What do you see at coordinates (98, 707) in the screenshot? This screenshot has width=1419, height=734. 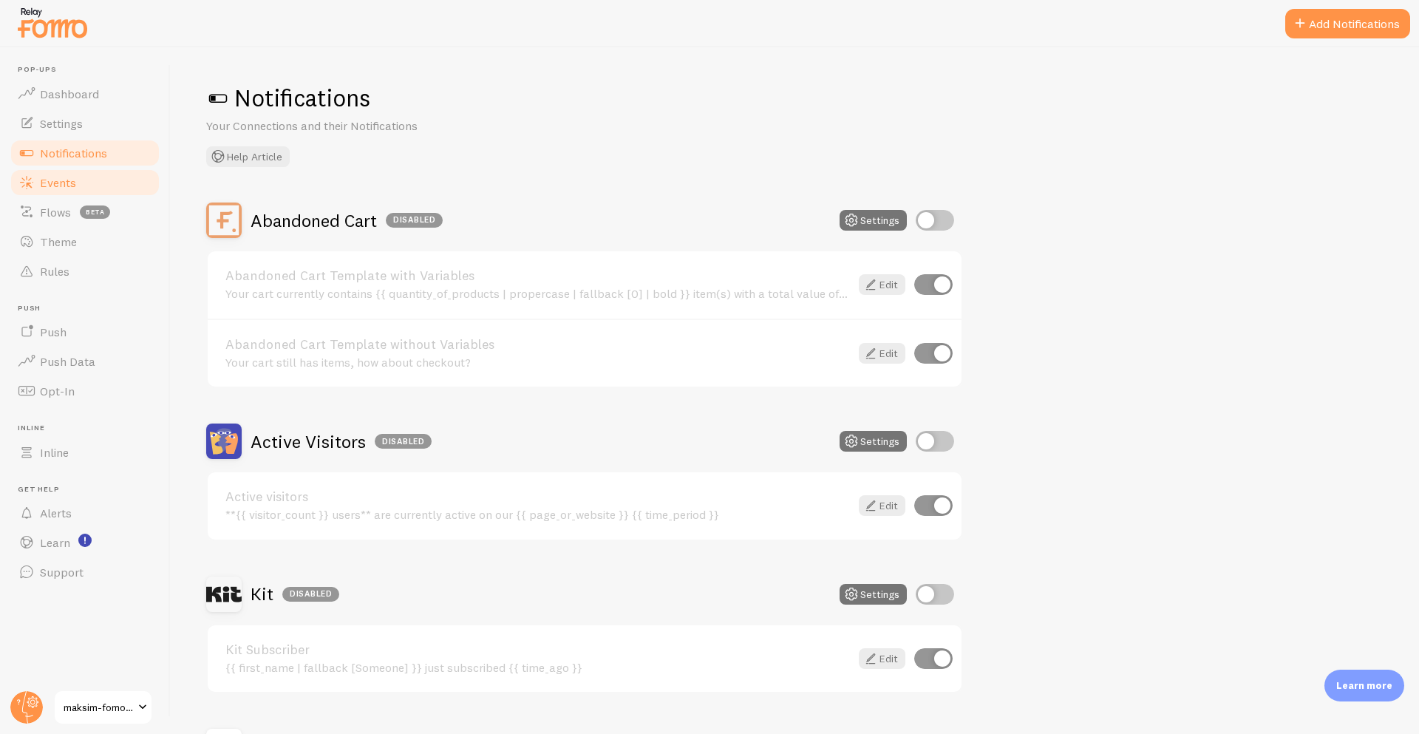 I see `span: maksim-fomo-dev-store` at bounding box center [98, 707].